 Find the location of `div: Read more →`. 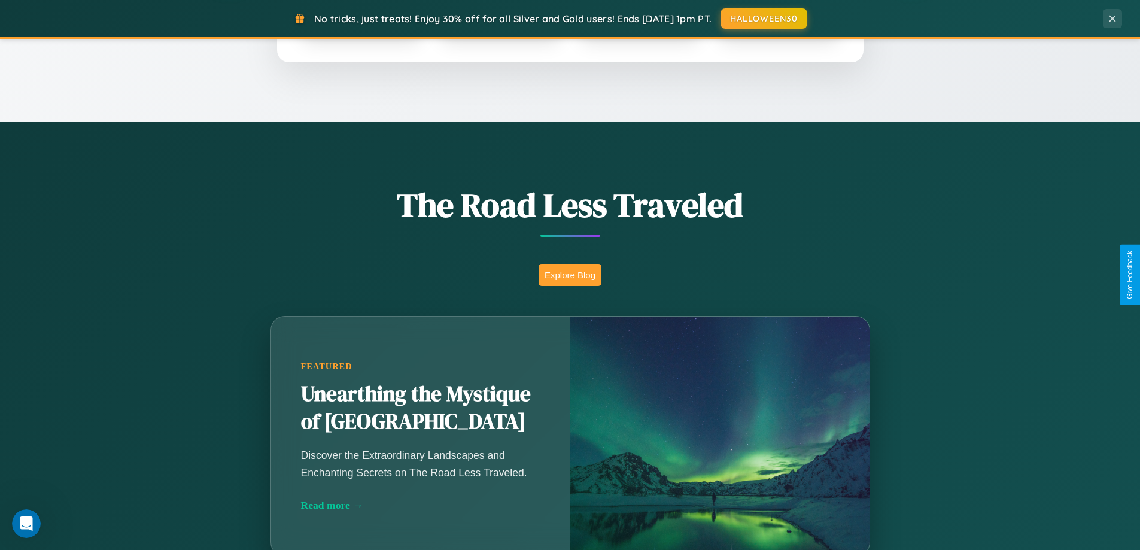

div: Read more → is located at coordinates (421, 505).